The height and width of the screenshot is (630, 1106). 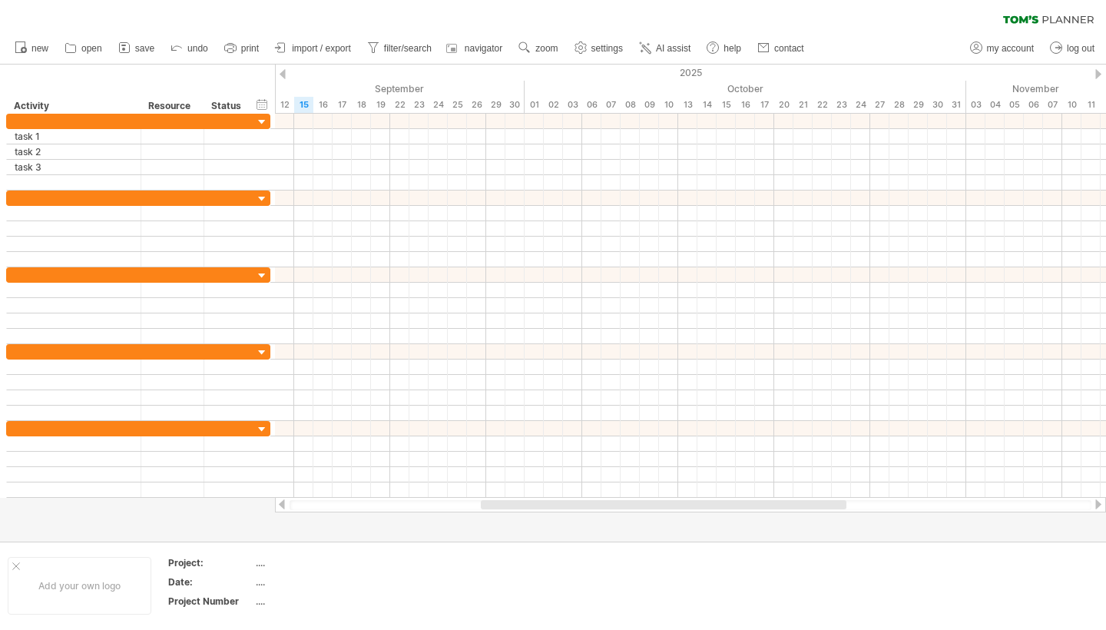 What do you see at coordinates (74, 151) in the screenshot?
I see `div: task 2` at bounding box center [74, 151].